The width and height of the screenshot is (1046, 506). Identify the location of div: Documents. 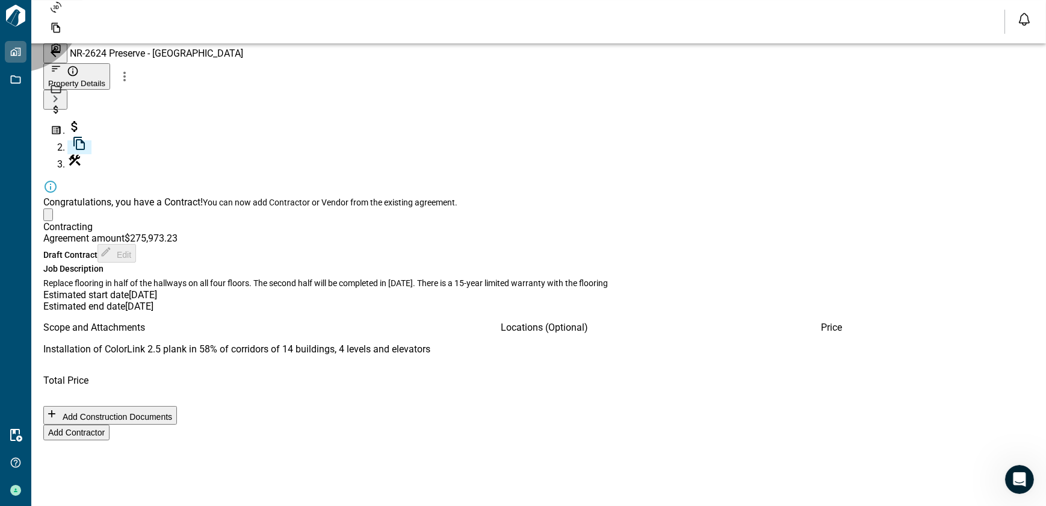
(165, 28).